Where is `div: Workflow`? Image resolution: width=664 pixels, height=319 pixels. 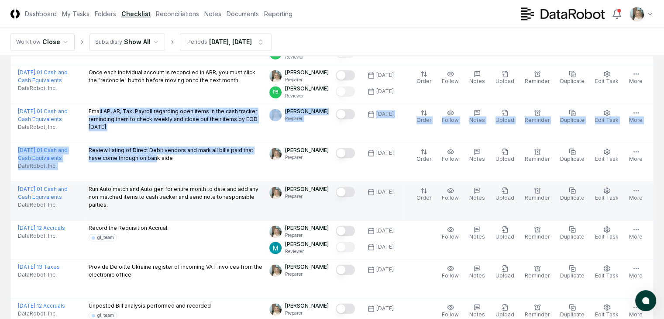
div: Workflow is located at coordinates (28, 42).